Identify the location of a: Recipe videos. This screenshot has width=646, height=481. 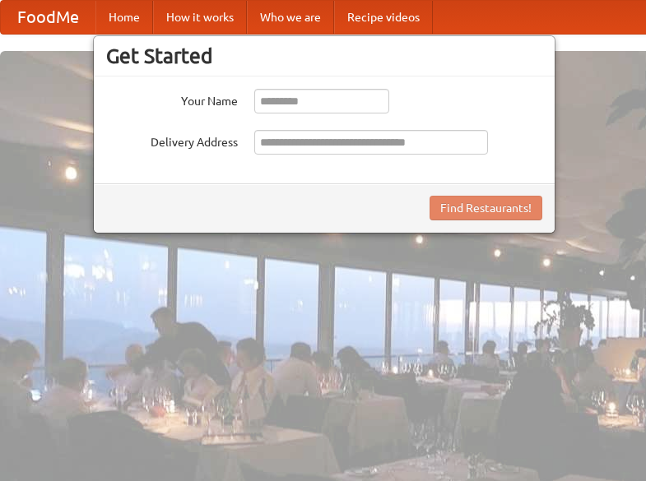
(384, 17).